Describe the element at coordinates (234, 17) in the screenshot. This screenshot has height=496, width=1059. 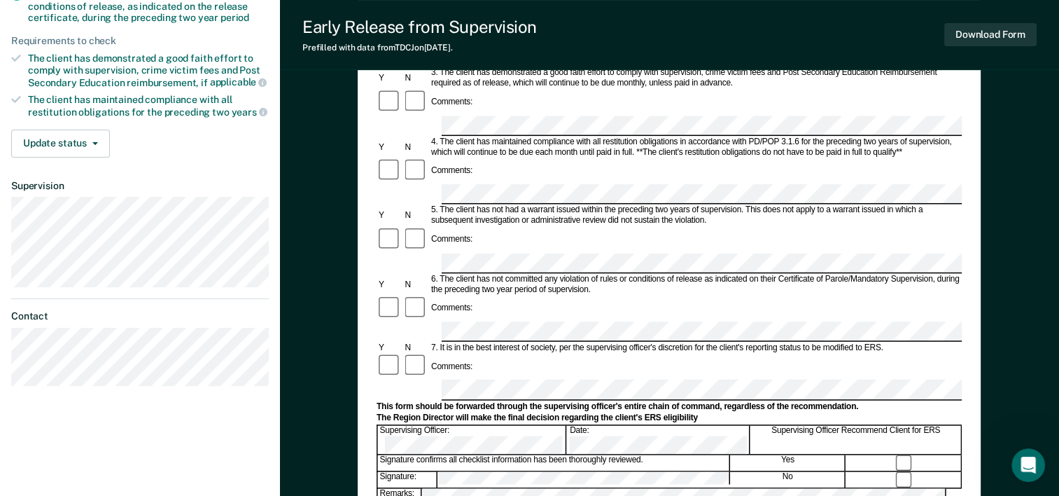
I see `span: period` at that location.